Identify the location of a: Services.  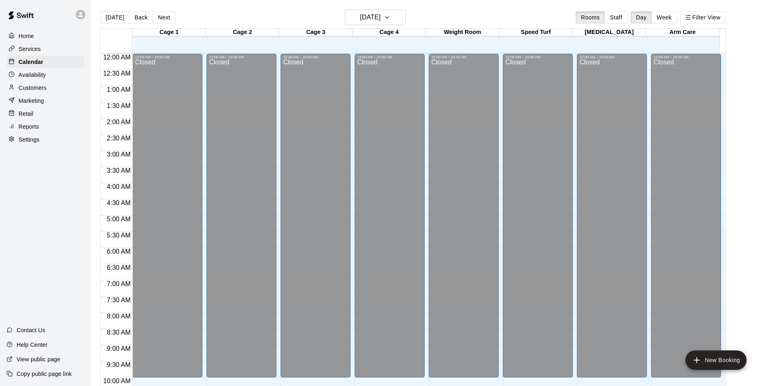
(45, 49).